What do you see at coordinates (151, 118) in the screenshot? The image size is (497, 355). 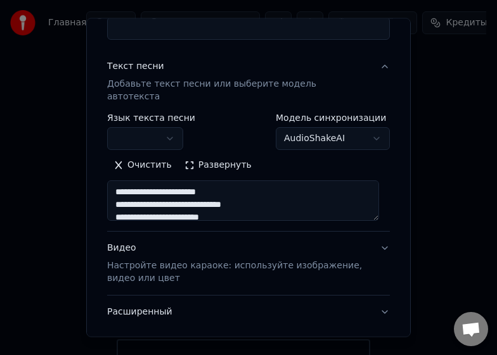 I see `label: Язык текста песни` at bounding box center [151, 118].